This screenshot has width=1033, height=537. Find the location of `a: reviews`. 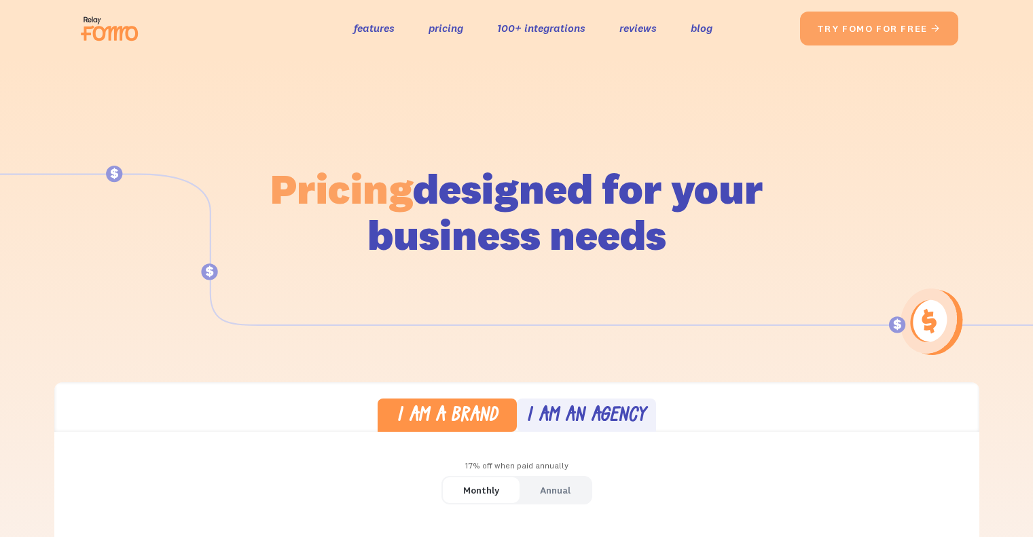

a: reviews is located at coordinates (638, 28).